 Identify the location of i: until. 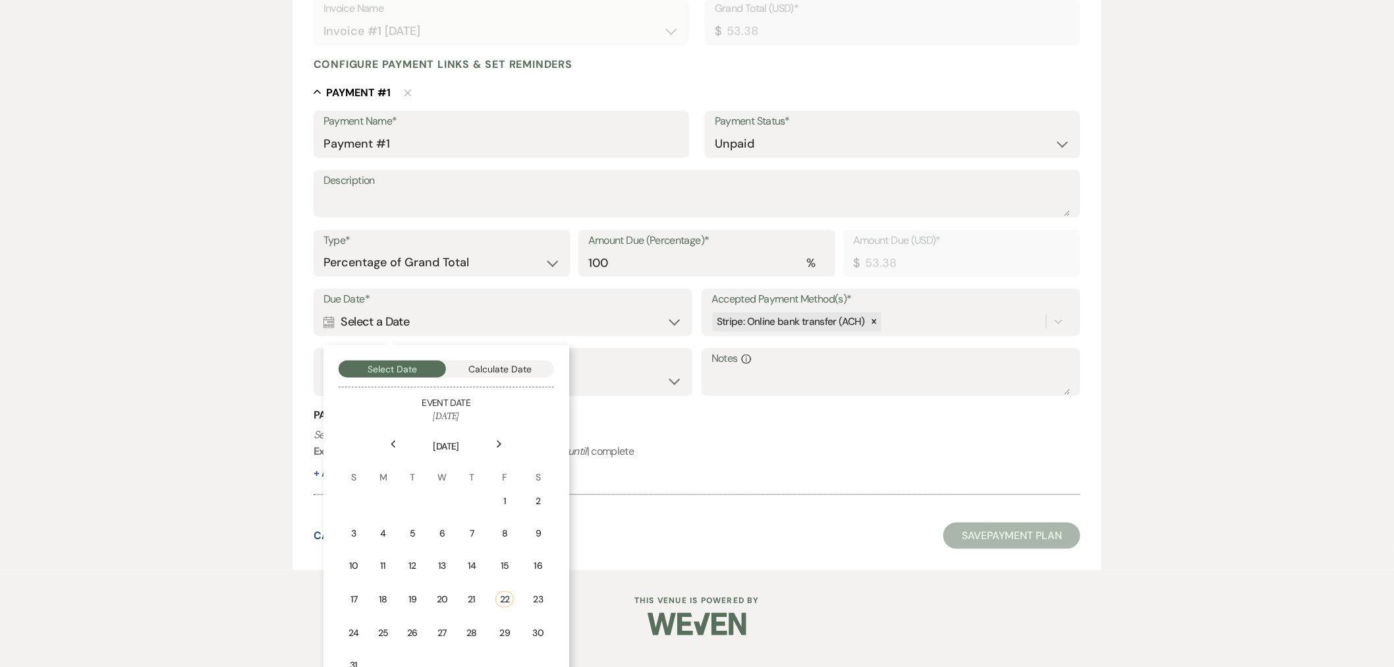
(577, 451).